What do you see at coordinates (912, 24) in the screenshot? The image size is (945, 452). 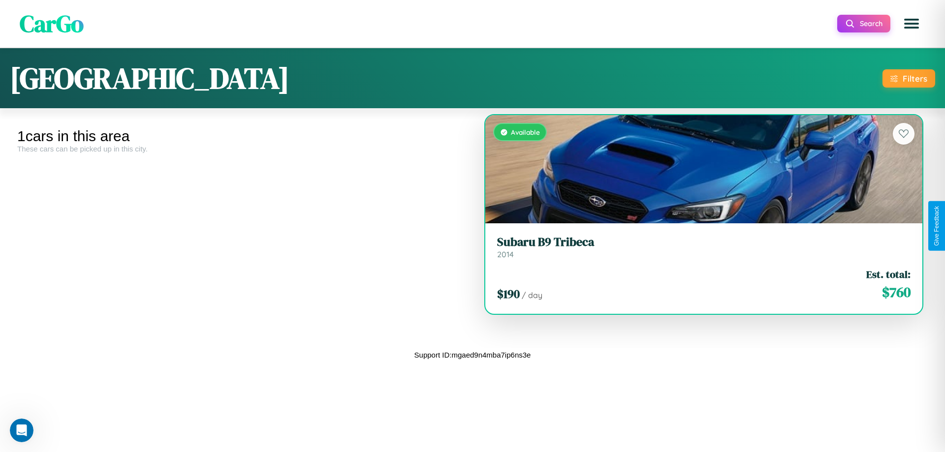 I see `button: Open menu` at bounding box center [912, 24].